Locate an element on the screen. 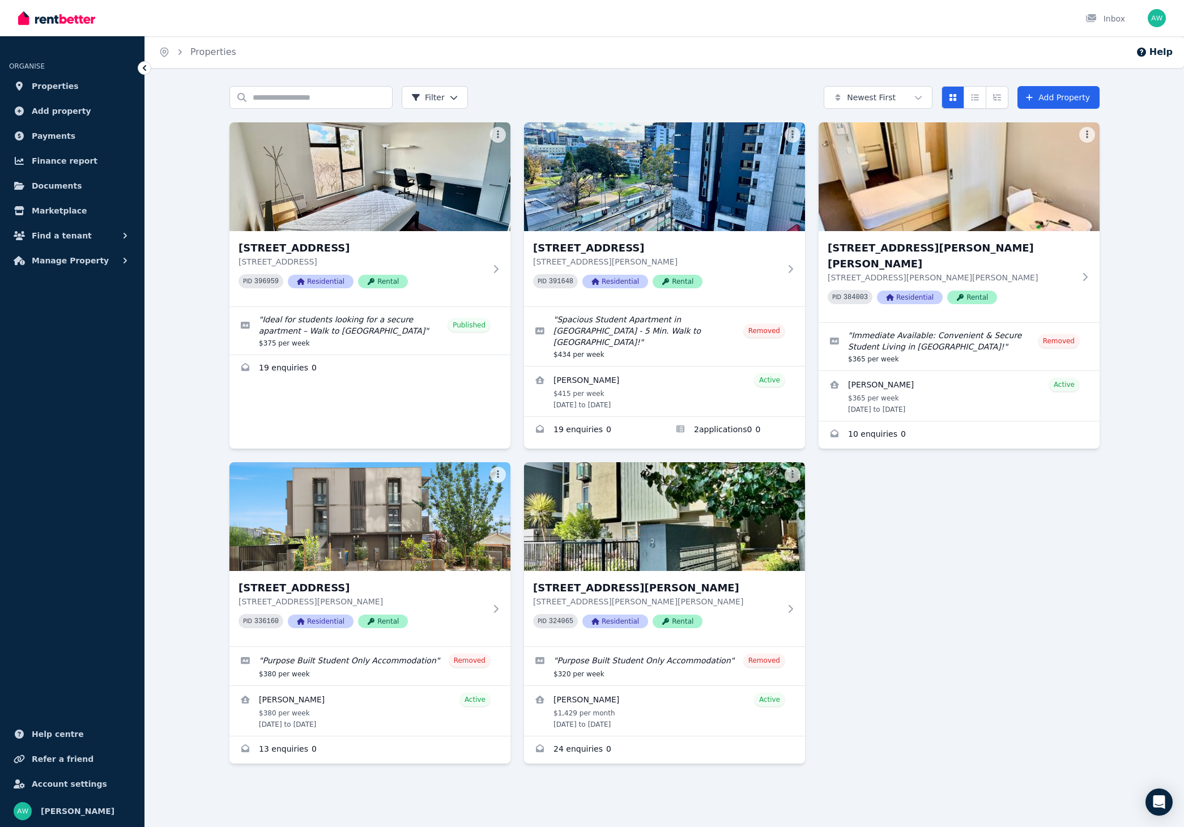 This screenshot has width=1184, height=827. button: Expanded list view is located at coordinates (997, 97).